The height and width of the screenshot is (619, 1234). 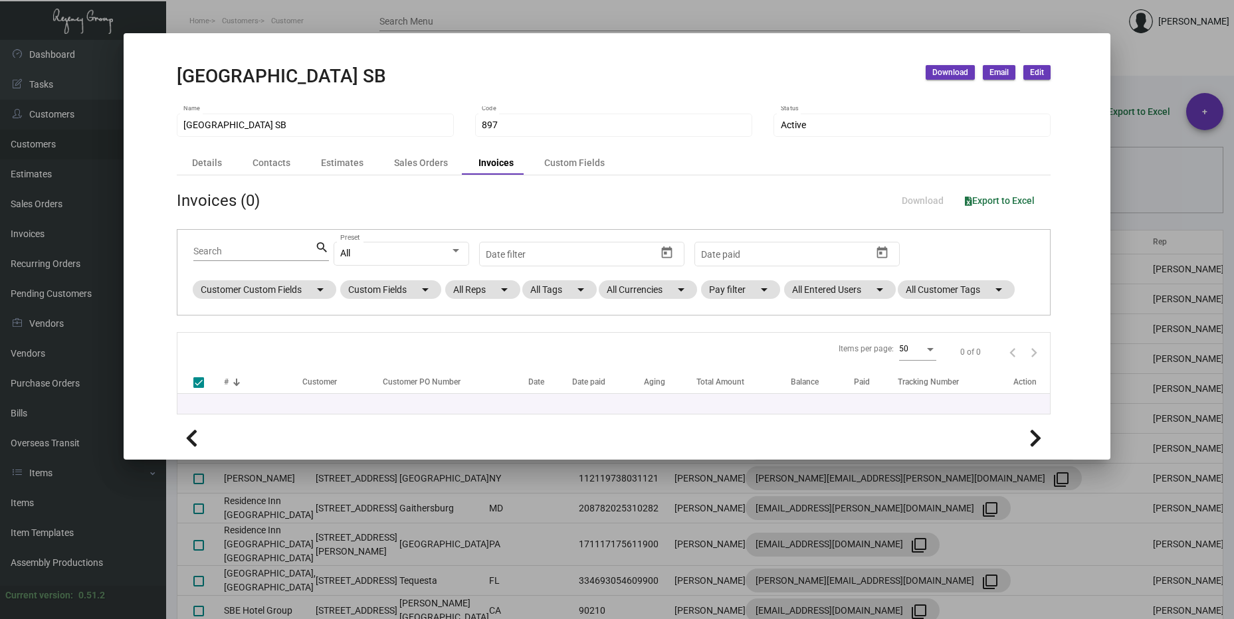 What do you see at coordinates (998, 72) in the screenshot?
I see `span: Email` at bounding box center [998, 72].